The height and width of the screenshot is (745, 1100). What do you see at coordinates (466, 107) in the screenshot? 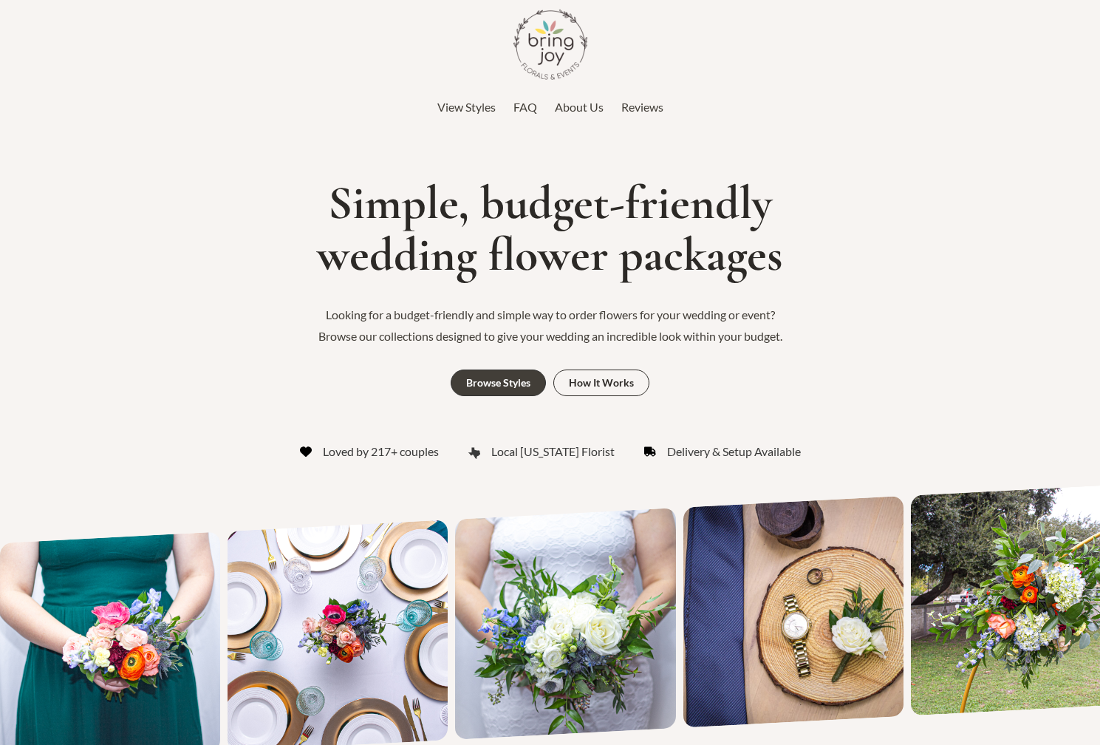
I see `a: View Styles` at bounding box center [466, 107].